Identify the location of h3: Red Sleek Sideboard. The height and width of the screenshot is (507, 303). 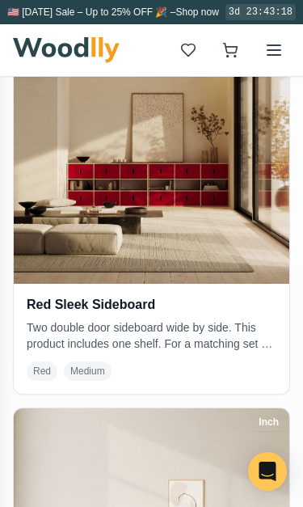
(151, 305).